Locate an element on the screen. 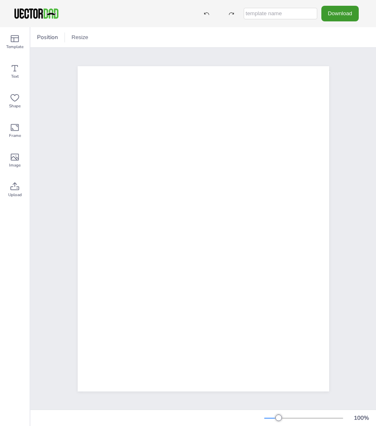 Image resolution: width=376 pixels, height=426 pixels. div: 100 % is located at coordinates (362, 418).